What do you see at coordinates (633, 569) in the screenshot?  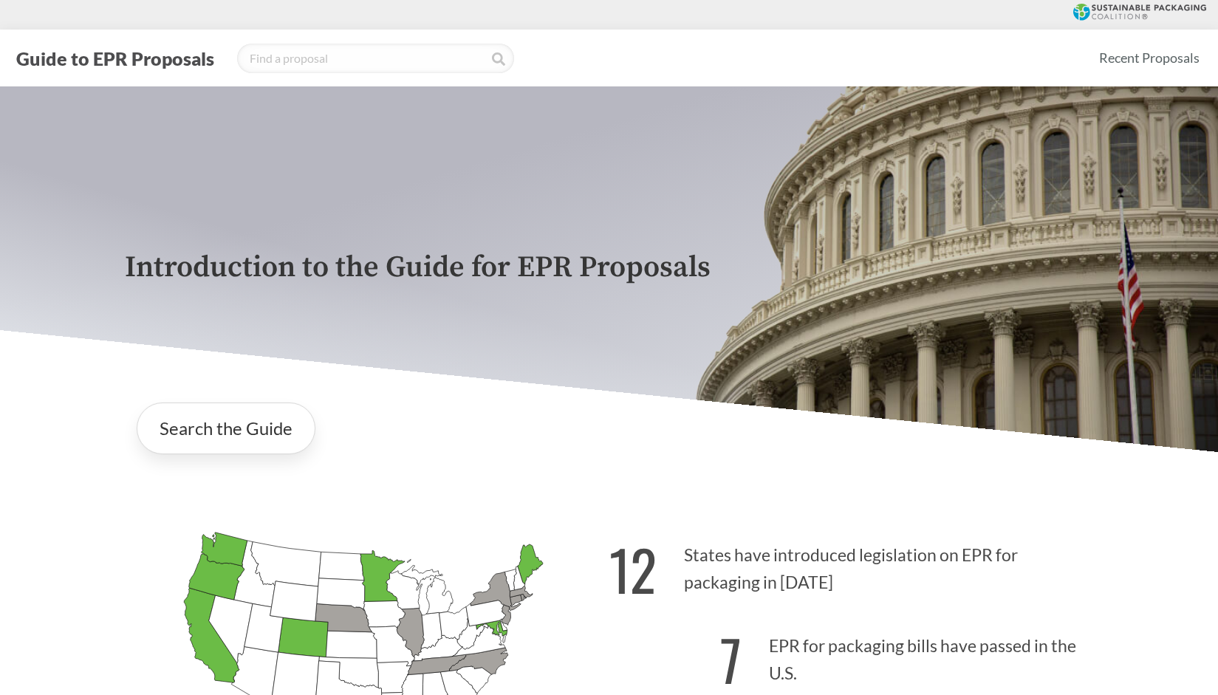 I see `strong: 12` at bounding box center [633, 569].